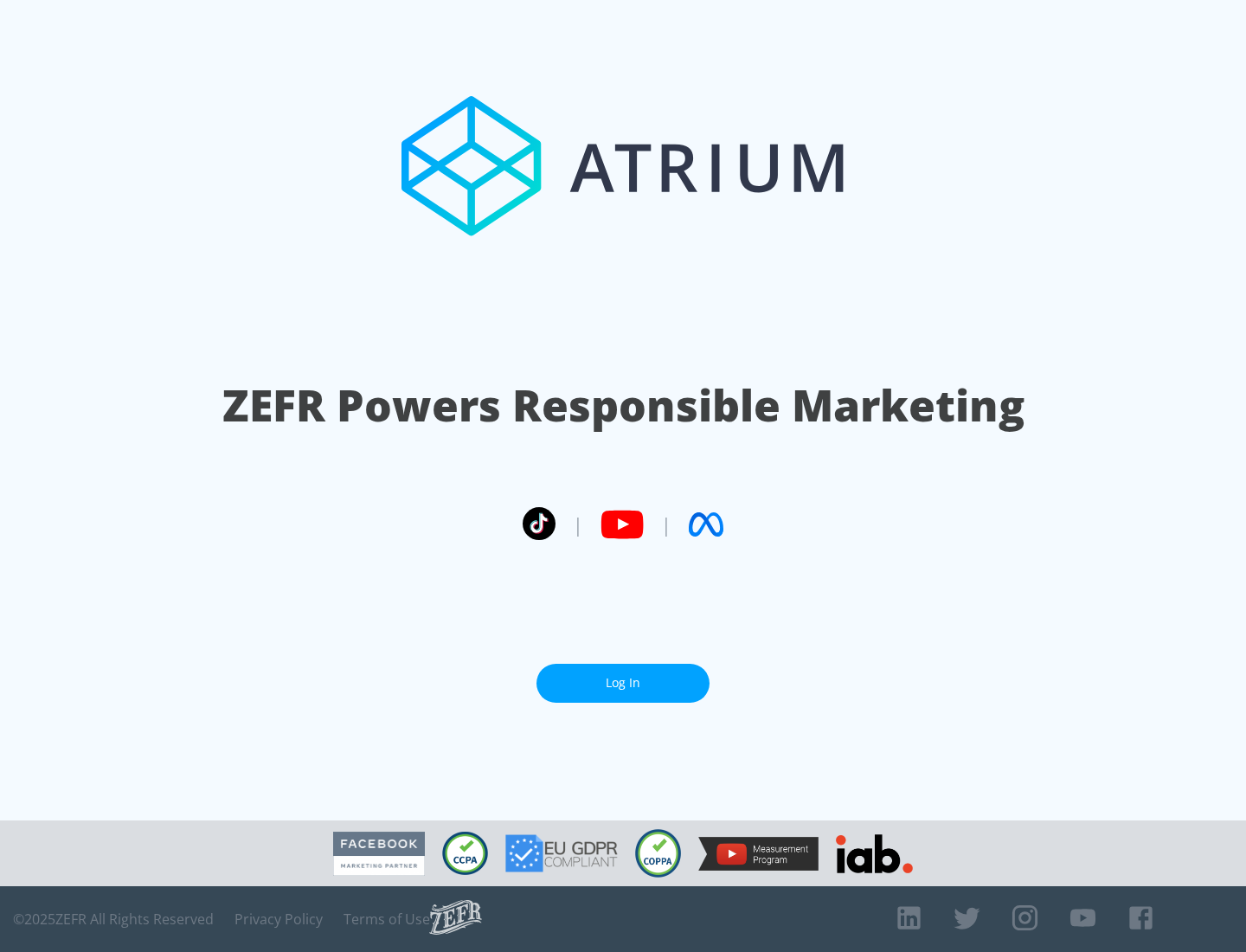 This screenshot has width=1246, height=952. Describe the element at coordinates (623, 683) in the screenshot. I see `a: Log In` at that location.